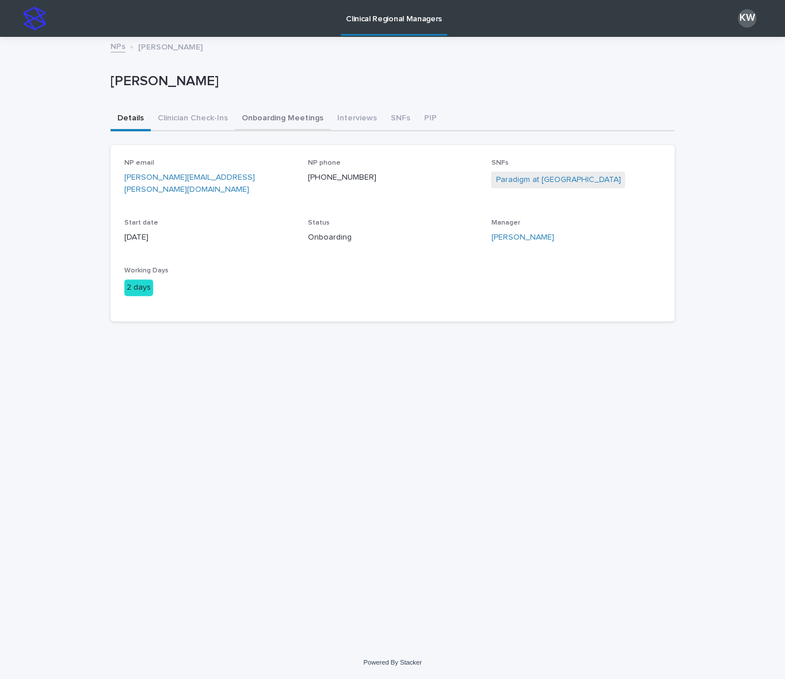 The width and height of the screenshot is (785, 679). Describe the element at coordinates (193, 119) in the screenshot. I see `button: Clinician Check-Ins` at that location.